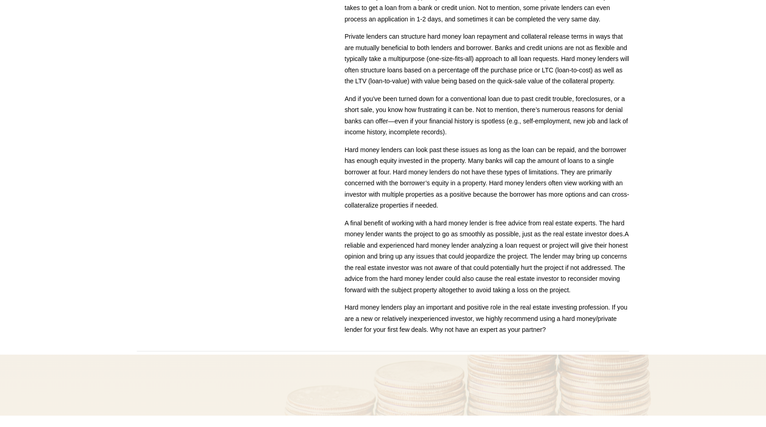 The width and height of the screenshot is (766, 427). I want to click on span: numerous reasons for denial banks can offer—even if your financial history is spotless (e.g., sel..., so click(486, 121).